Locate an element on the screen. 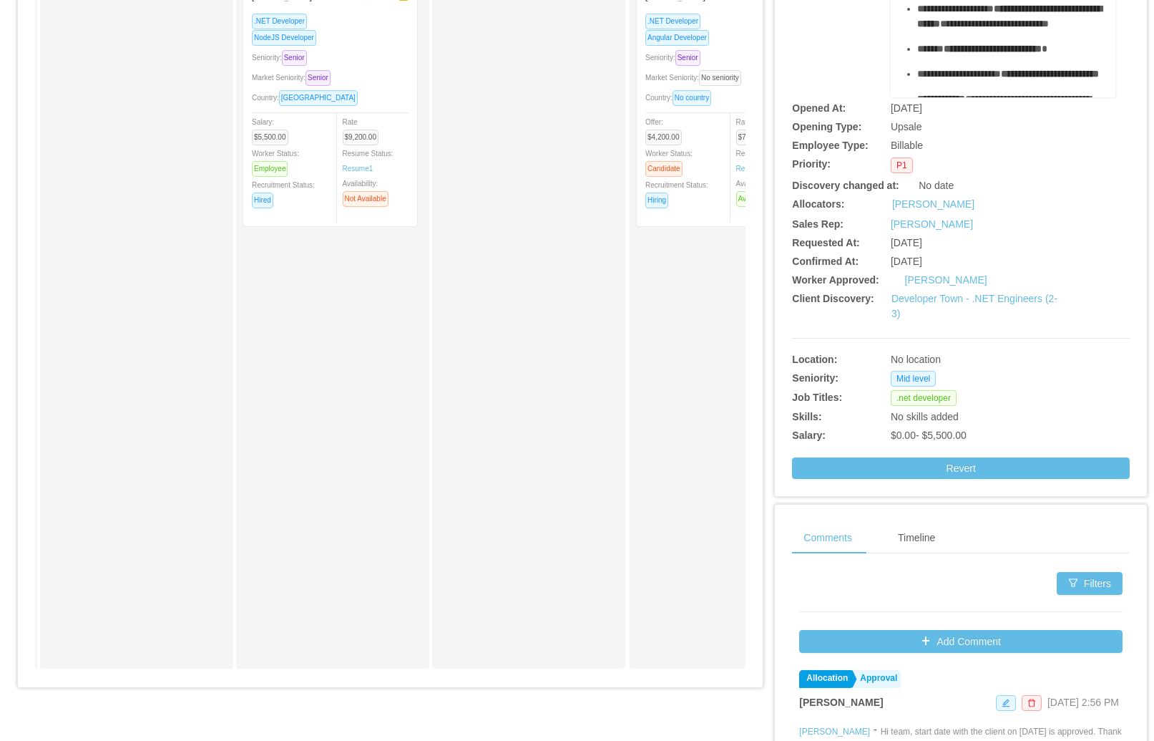  span: $0.00 - $5,500.00 is located at coordinates (929, 435).